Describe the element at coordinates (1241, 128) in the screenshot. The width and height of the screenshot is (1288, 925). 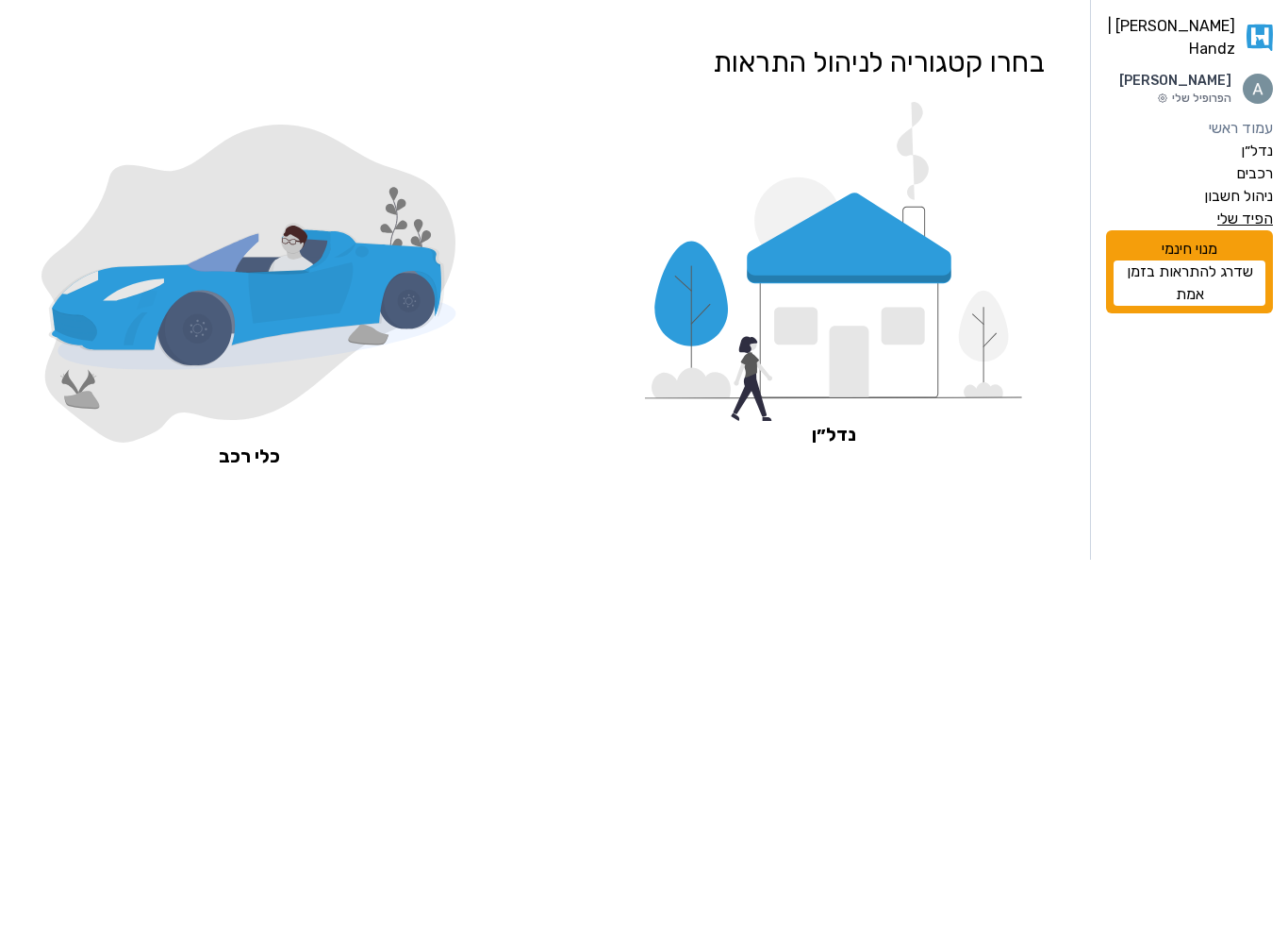
I see `label: עמוד ראשי` at that location.